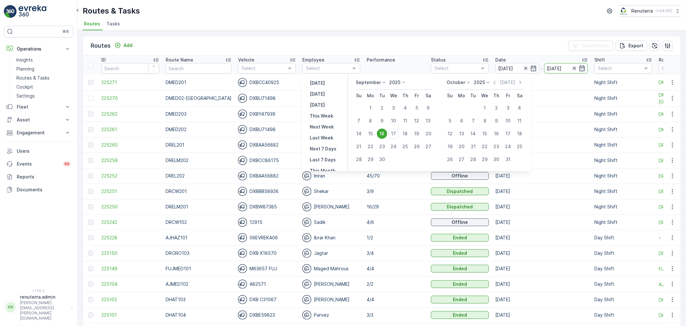 The image size is (686, 326). What do you see at coordinates (664, 11) in the screenshot?
I see `p: ( +04:00 )` at bounding box center [664, 11].